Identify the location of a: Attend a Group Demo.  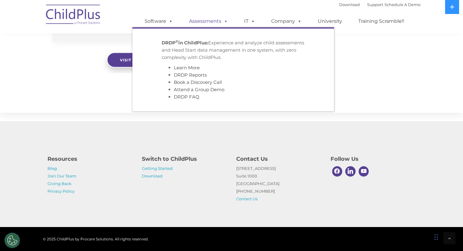
(199, 89).